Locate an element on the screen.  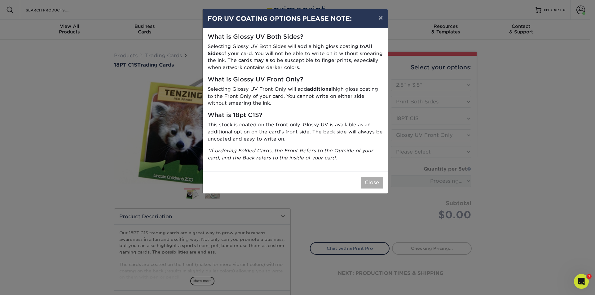
button: Close is located at coordinates (372, 183).